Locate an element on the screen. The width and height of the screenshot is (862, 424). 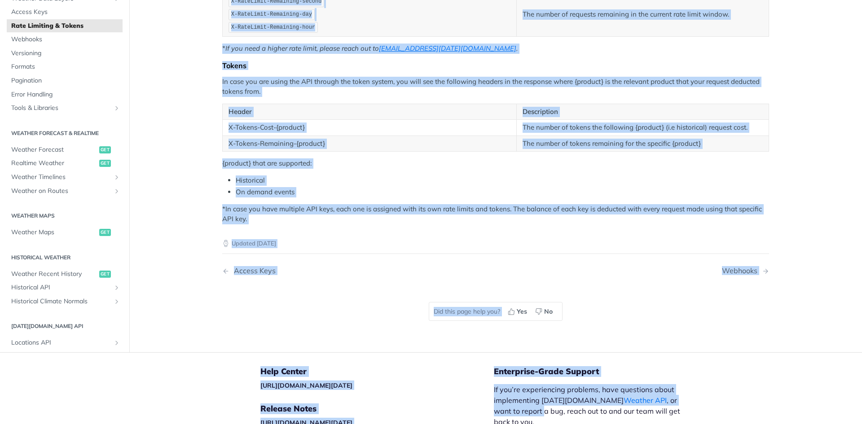
div: Tokens is located at coordinates (495, 66).